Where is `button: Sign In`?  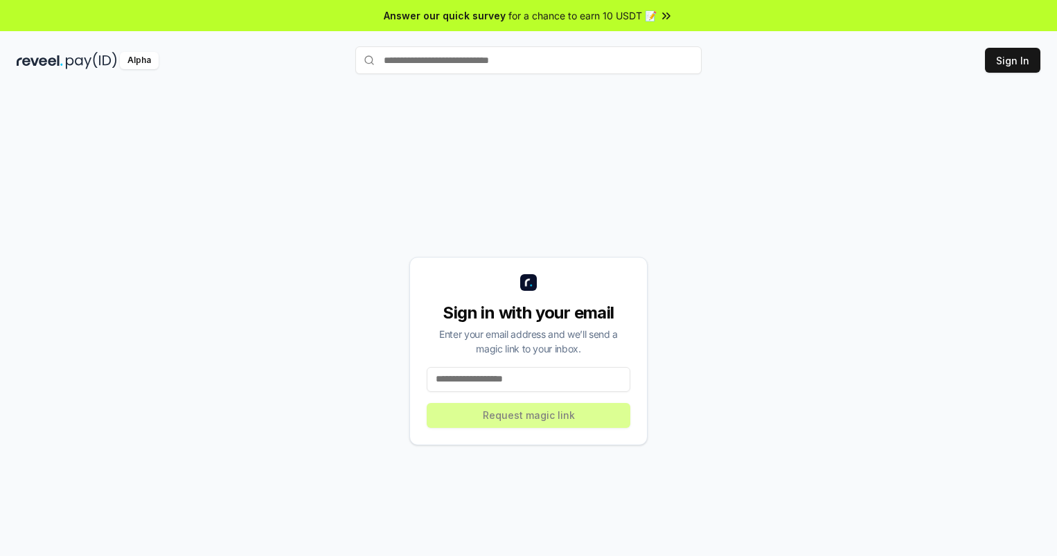 button: Sign In is located at coordinates (1012, 60).